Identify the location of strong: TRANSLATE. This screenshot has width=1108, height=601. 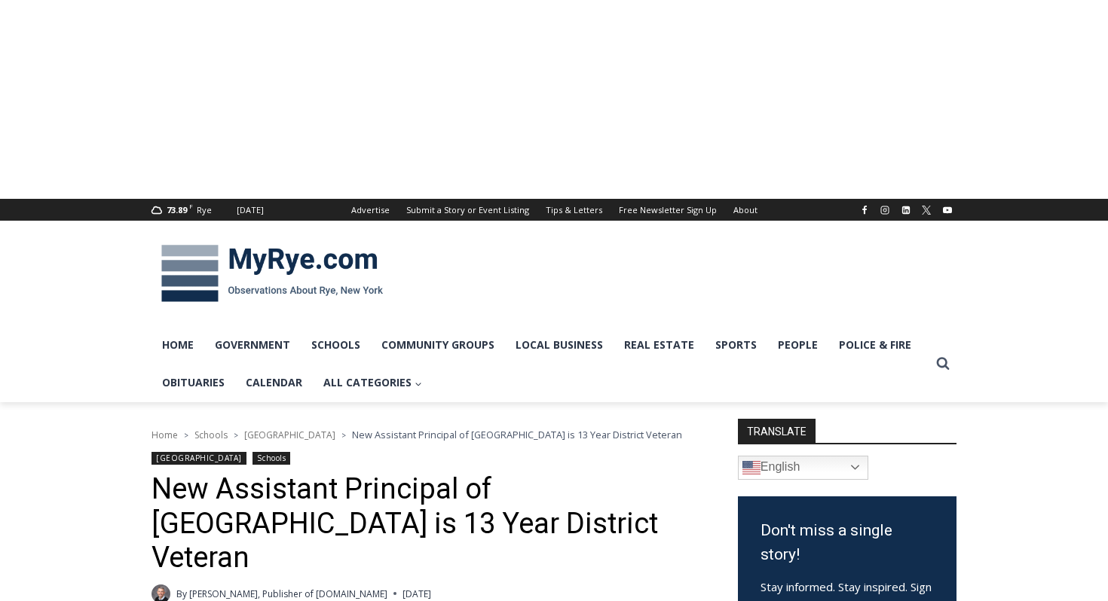
(776, 431).